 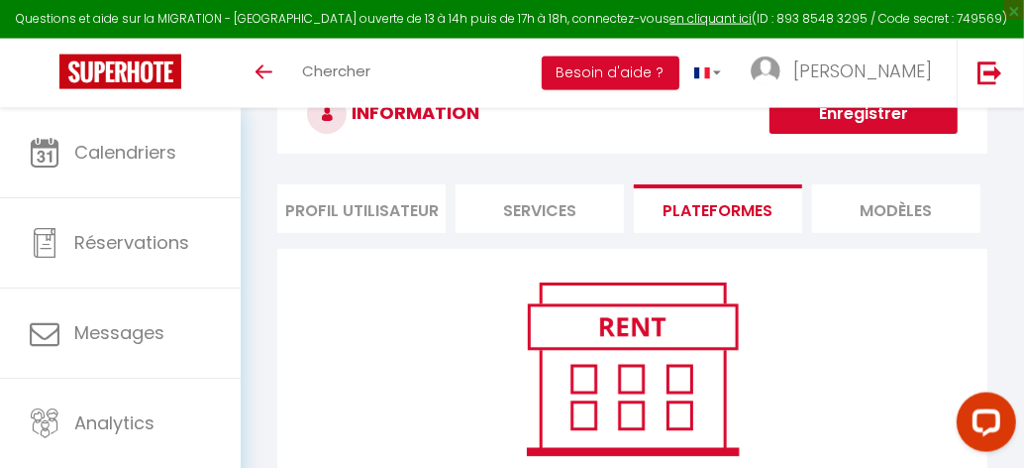 I want to click on li: Profil Utilisateur, so click(x=362, y=208).